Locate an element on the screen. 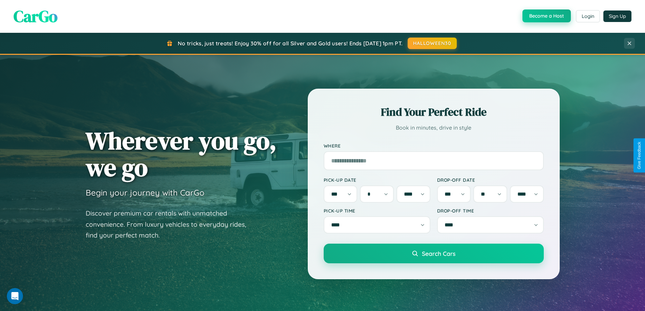 The height and width of the screenshot is (311, 645). button: Become a Host is located at coordinates (547, 16).